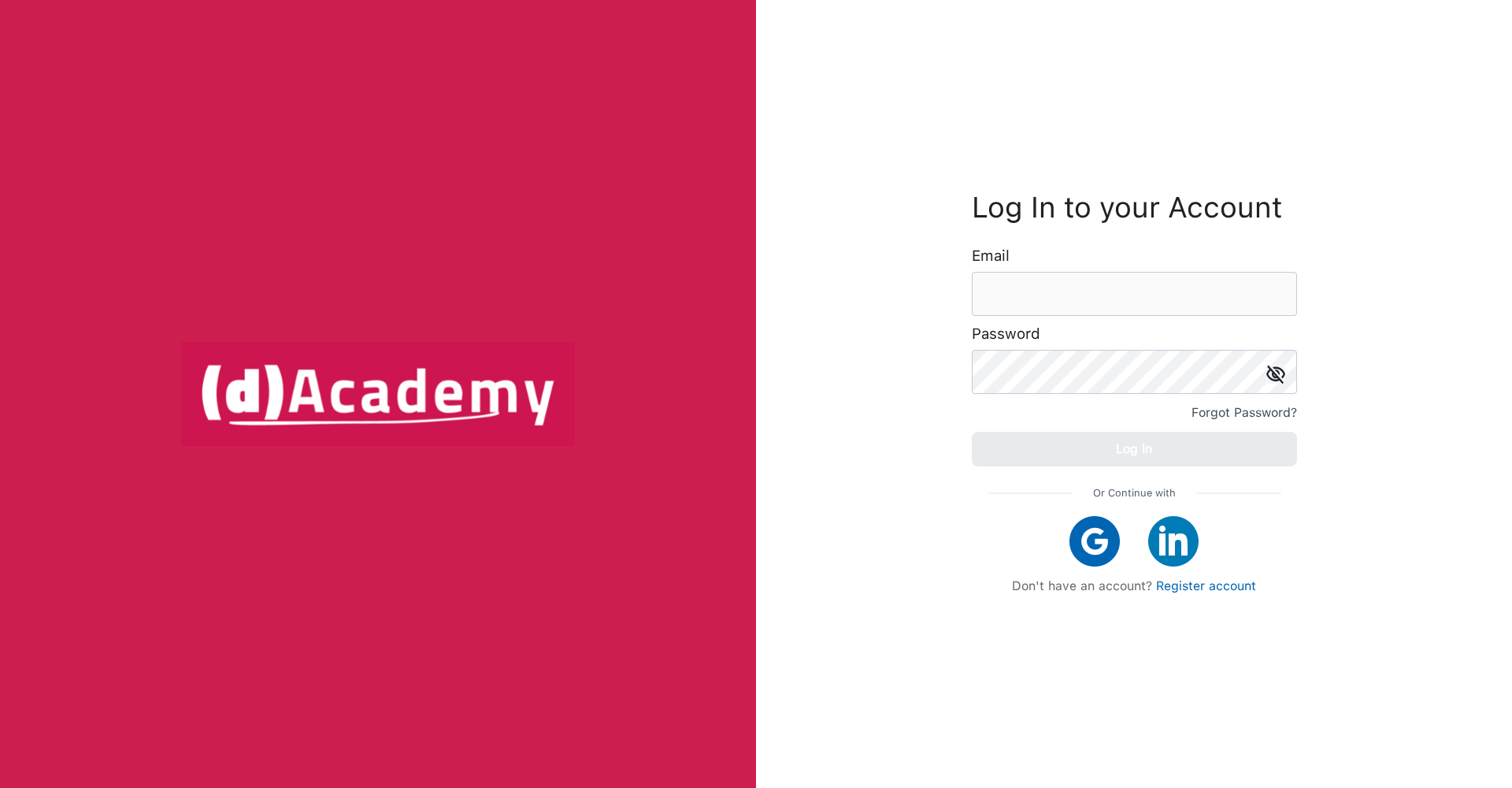 The height and width of the screenshot is (788, 1512). Describe the element at coordinates (1006, 334) in the screenshot. I see `label: Password` at that location.